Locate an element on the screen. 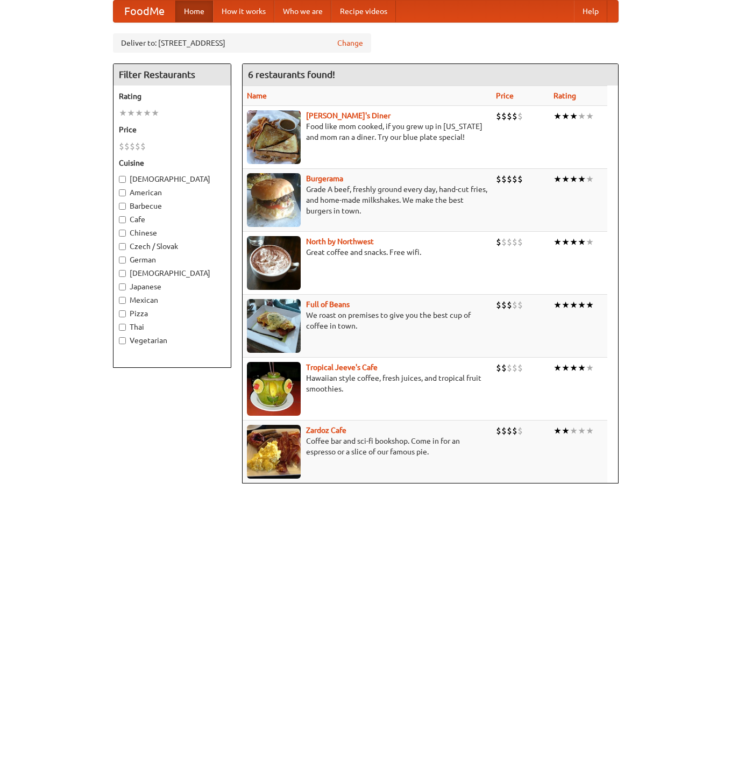 This screenshot has height=761, width=731. a: North by Northwest is located at coordinates (340, 241).